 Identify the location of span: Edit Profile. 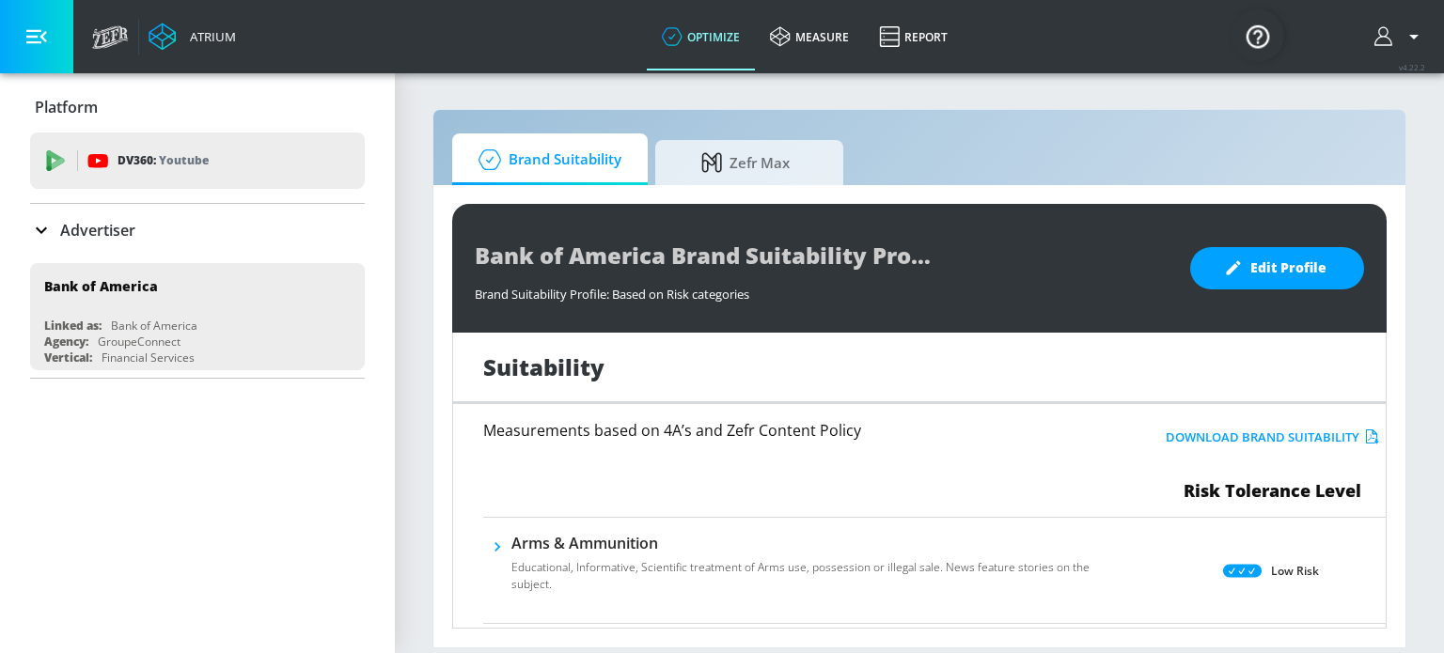
(1276, 268).